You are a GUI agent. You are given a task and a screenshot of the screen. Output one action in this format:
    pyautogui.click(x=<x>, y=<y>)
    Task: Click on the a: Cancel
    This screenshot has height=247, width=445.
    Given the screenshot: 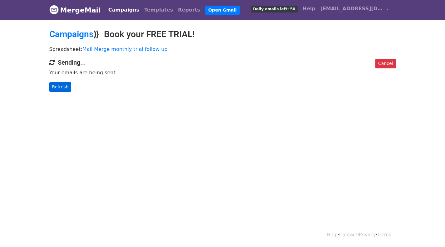 What is the action you would take?
    pyautogui.click(x=385, y=63)
    